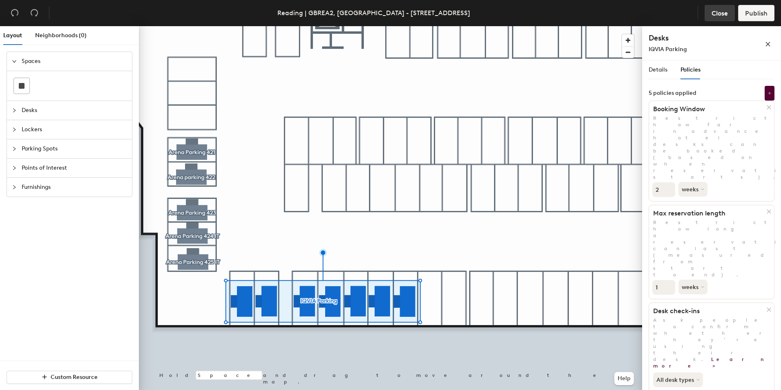 Image resolution: width=781 pixels, height=390 pixels. What do you see at coordinates (678, 380) in the screenshot?
I see `button: All desk types` at bounding box center [678, 380].